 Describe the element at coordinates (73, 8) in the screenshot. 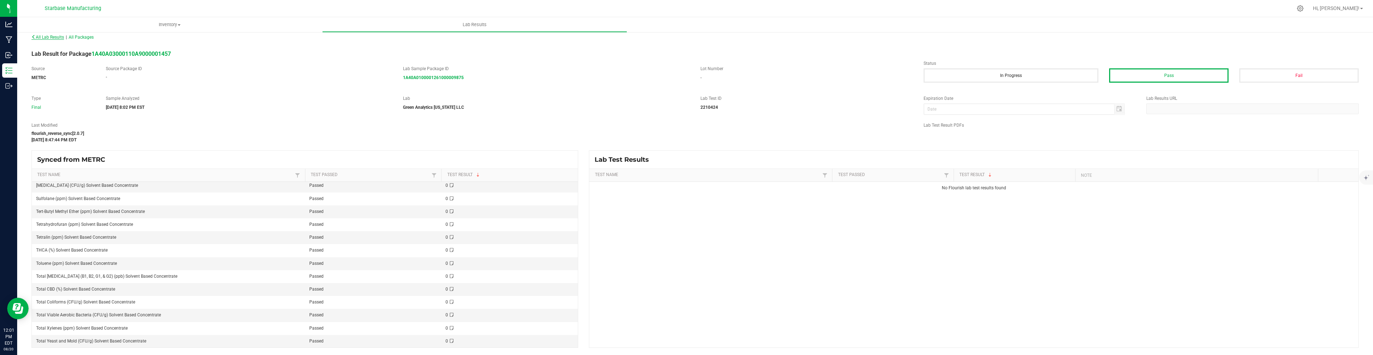

I see `span: Starbase Manufacturing` at that location.